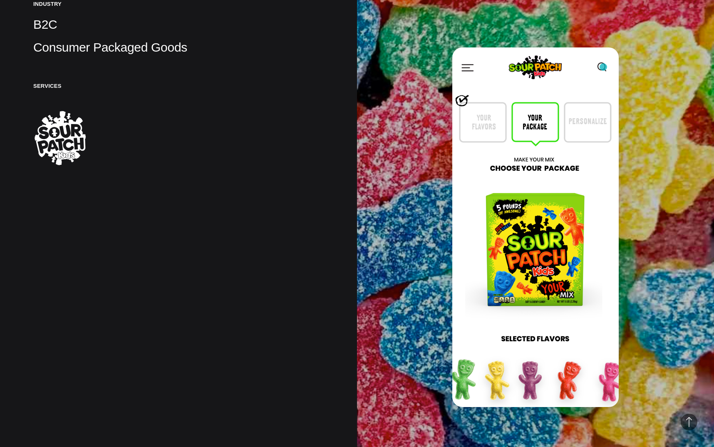 Image resolution: width=714 pixels, height=447 pixels. What do you see at coordinates (689, 422) in the screenshot?
I see `button: Back to Top` at bounding box center [689, 422].